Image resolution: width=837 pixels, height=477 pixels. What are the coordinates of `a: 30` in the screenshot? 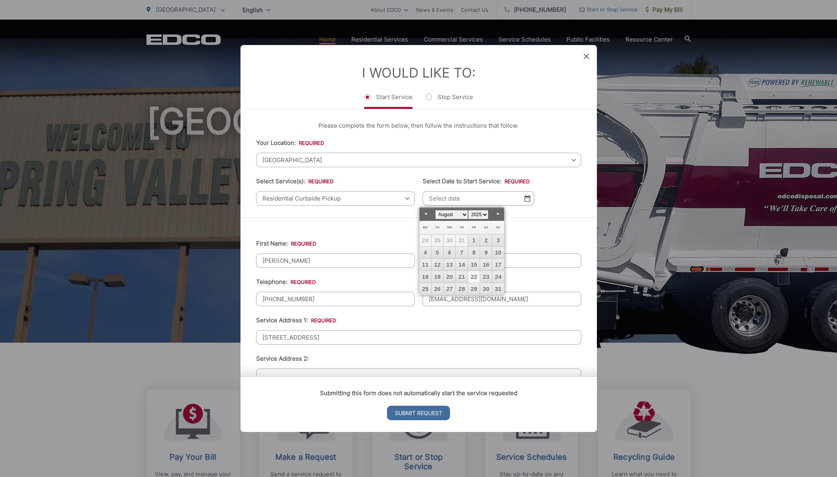 It's located at (486, 289).